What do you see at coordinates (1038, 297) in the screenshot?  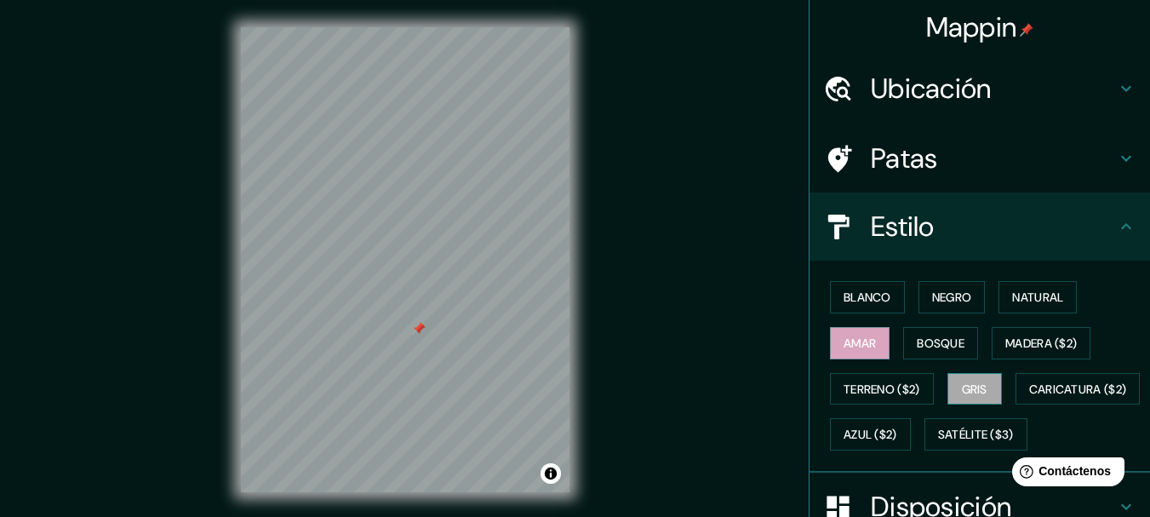 I see `font: Natural` at bounding box center [1038, 297].